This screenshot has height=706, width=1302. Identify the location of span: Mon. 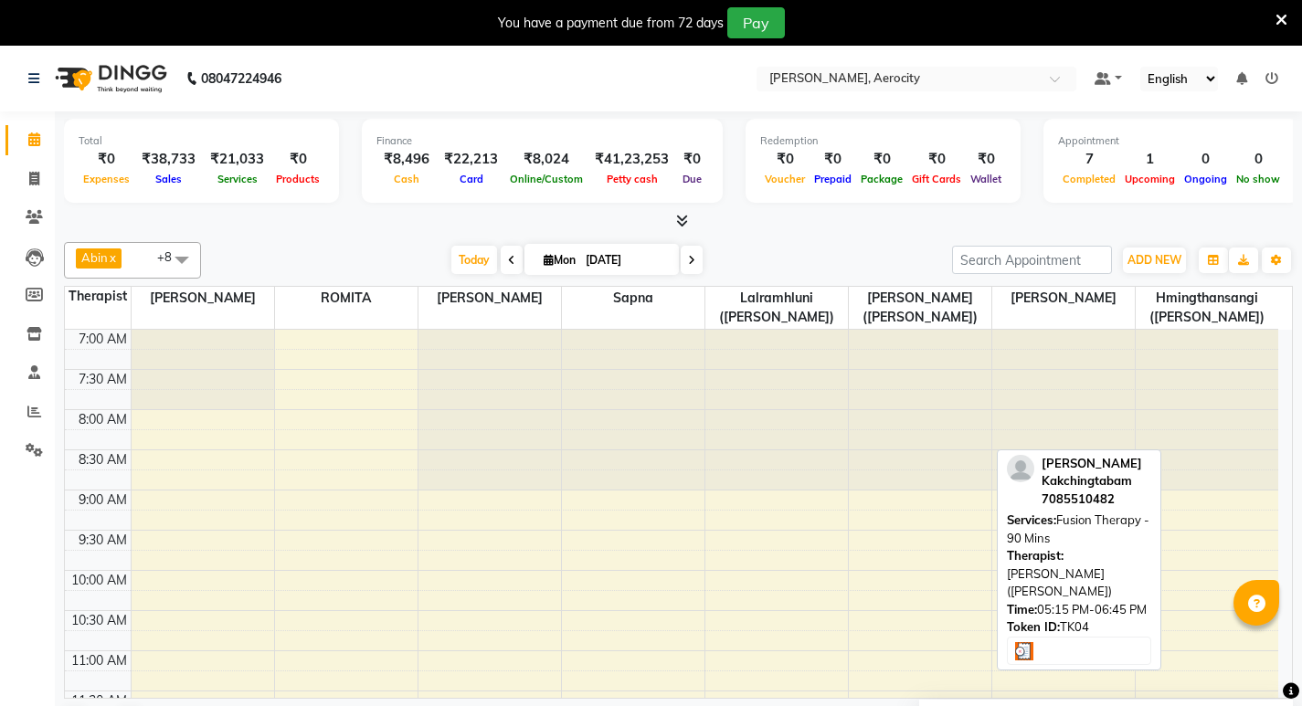
(559, 259).